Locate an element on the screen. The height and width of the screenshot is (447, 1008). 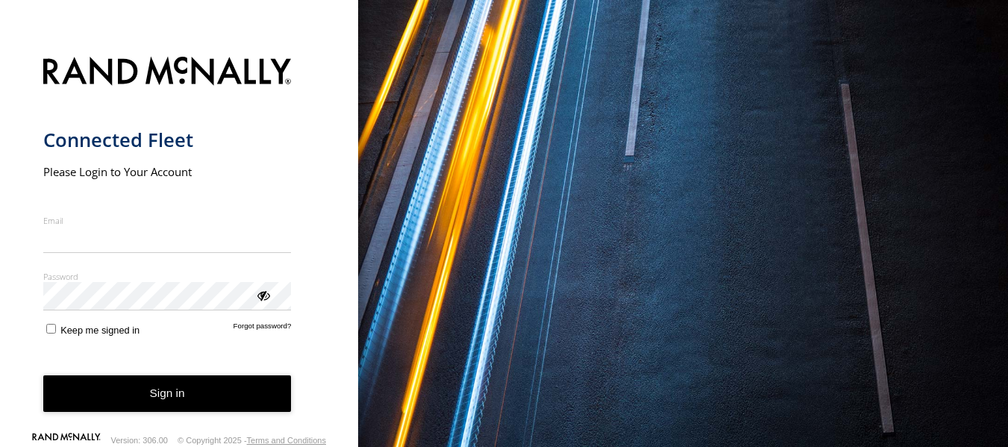
div: © Copyright 2025 - is located at coordinates (251, 440).